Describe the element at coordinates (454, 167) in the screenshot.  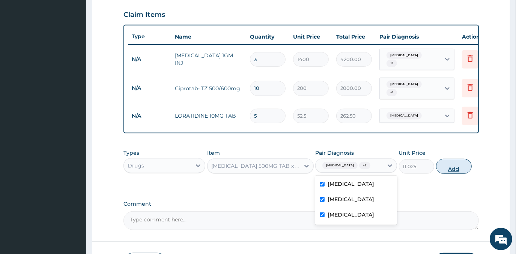
I see `button: Add` at that location.